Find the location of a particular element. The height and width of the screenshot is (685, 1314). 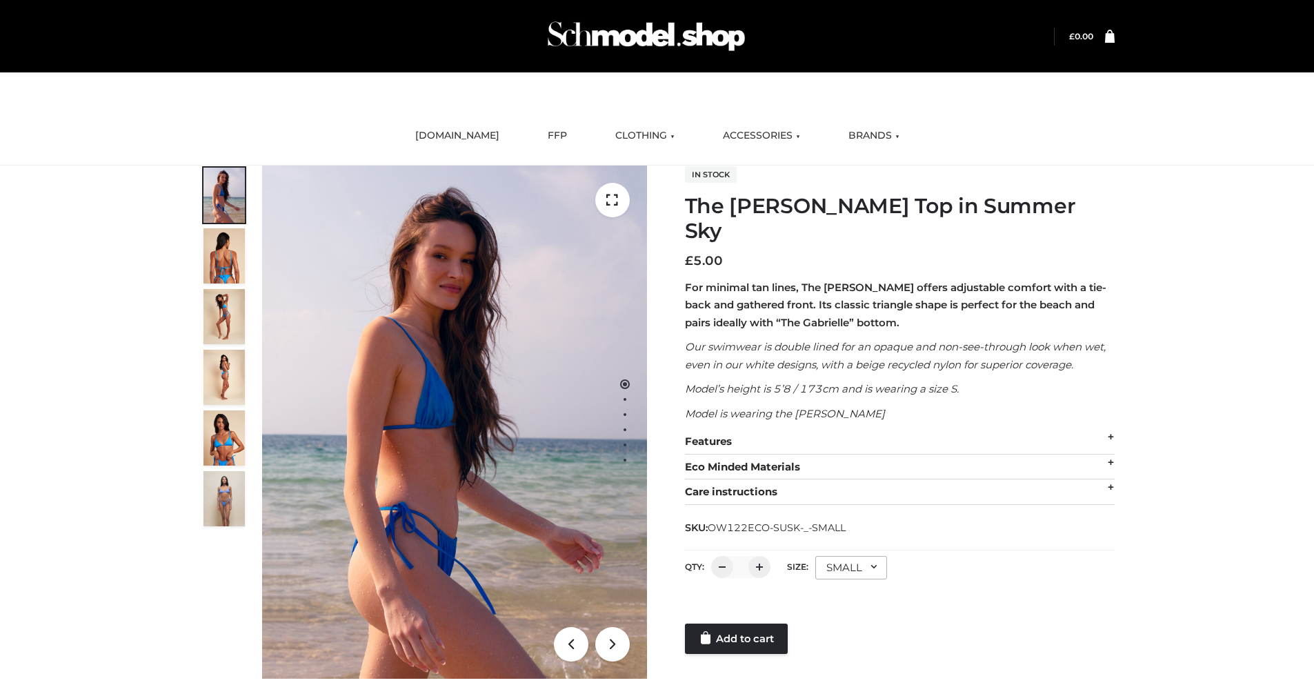

a: £0.00 is located at coordinates (1081, 36).